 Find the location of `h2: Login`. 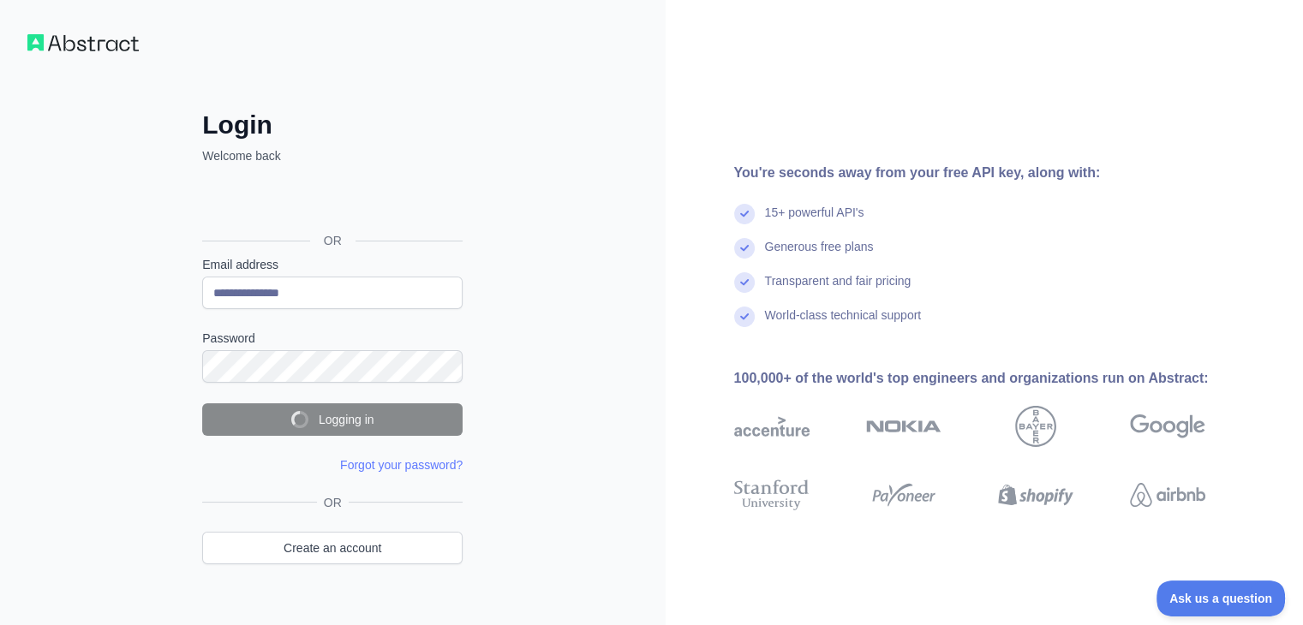

h2: Login is located at coordinates (332, 125).